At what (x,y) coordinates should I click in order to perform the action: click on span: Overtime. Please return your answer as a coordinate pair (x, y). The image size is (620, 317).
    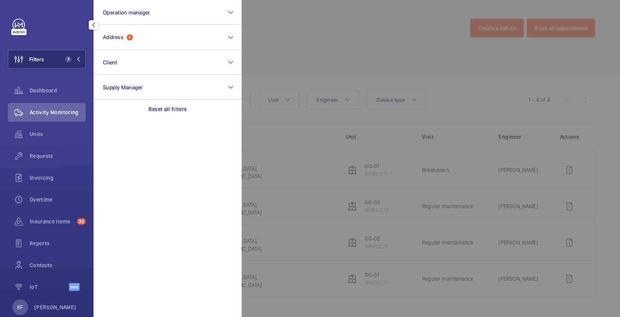
    Looking at the image, I should click on (58, 200).